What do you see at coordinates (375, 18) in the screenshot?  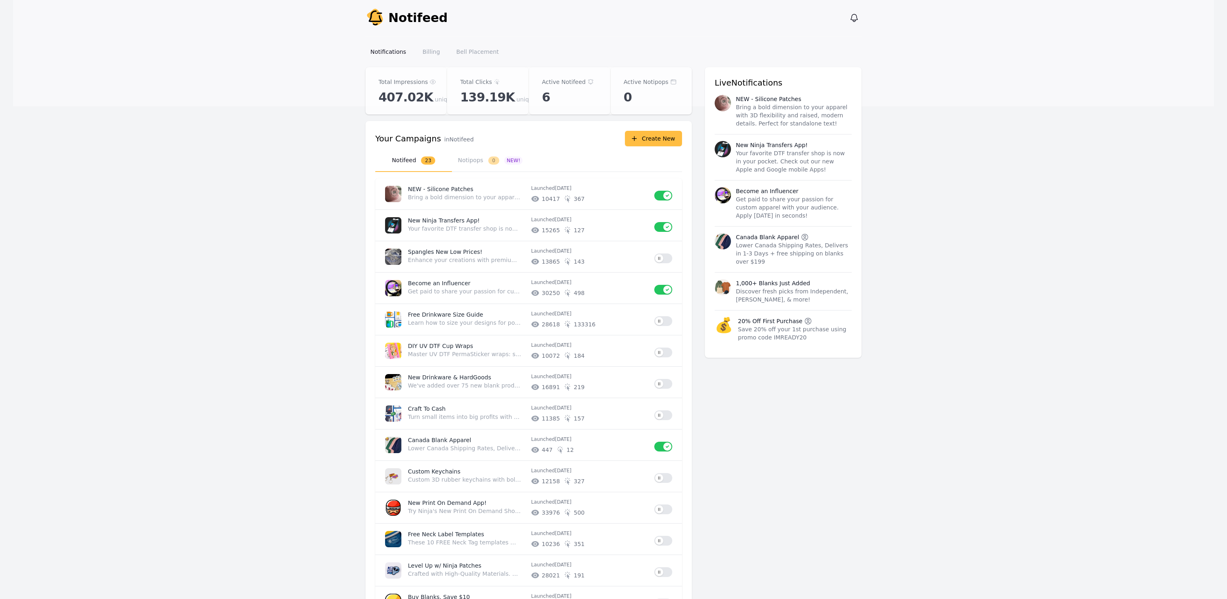 I see `img: Your Company` at bounding box center [375, 18].